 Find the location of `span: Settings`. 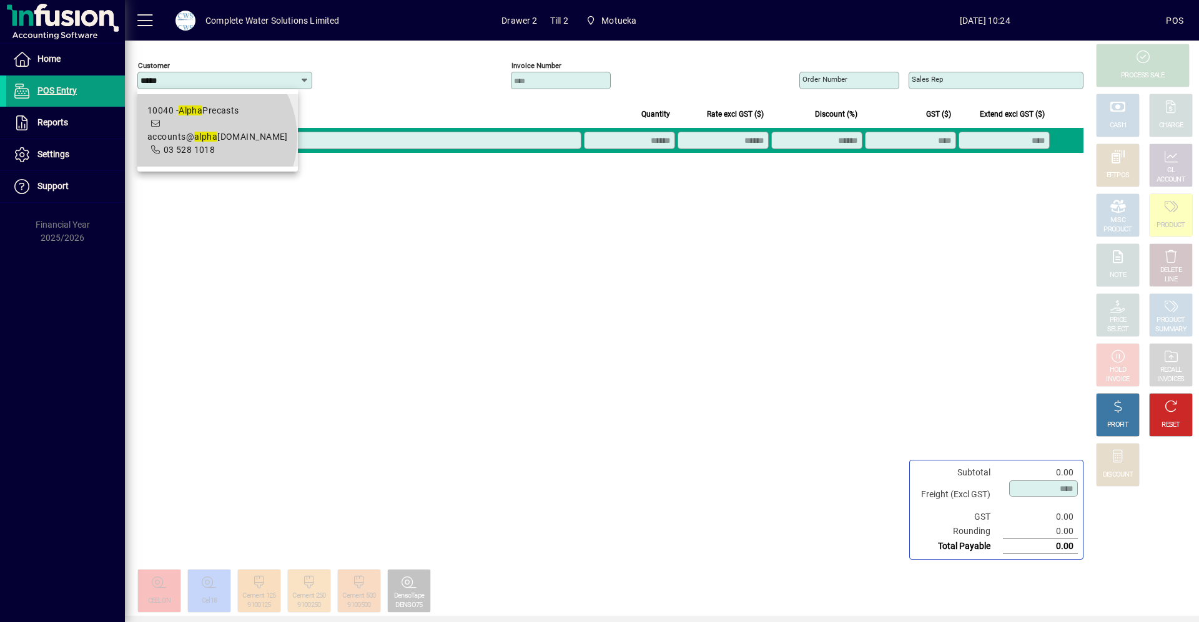

span: Settings is located at coordinates (53, 154).